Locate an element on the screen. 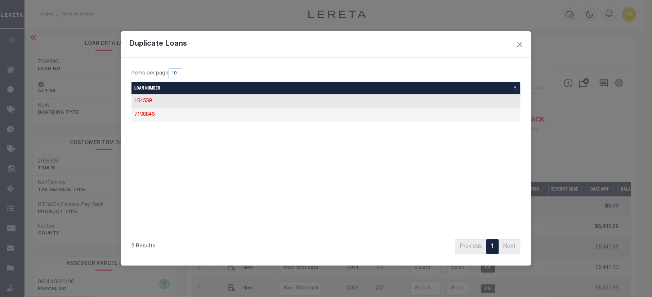 The width and height of the screenshot is (652, 297). select: Items per page is located at coordinates (175, 73).